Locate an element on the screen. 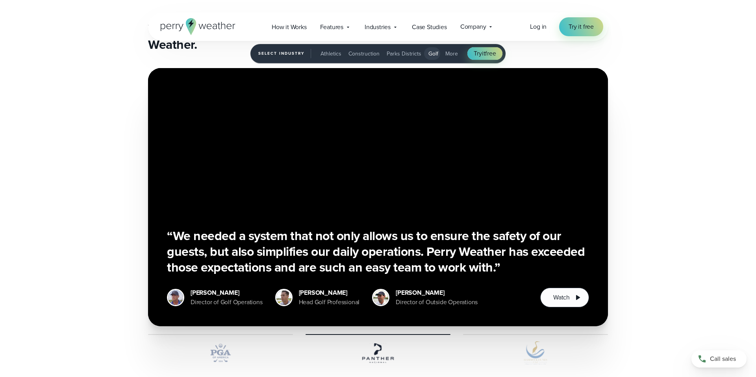 This screenshot has height=377, width=756. button: More is located at coordinates (452, 54).